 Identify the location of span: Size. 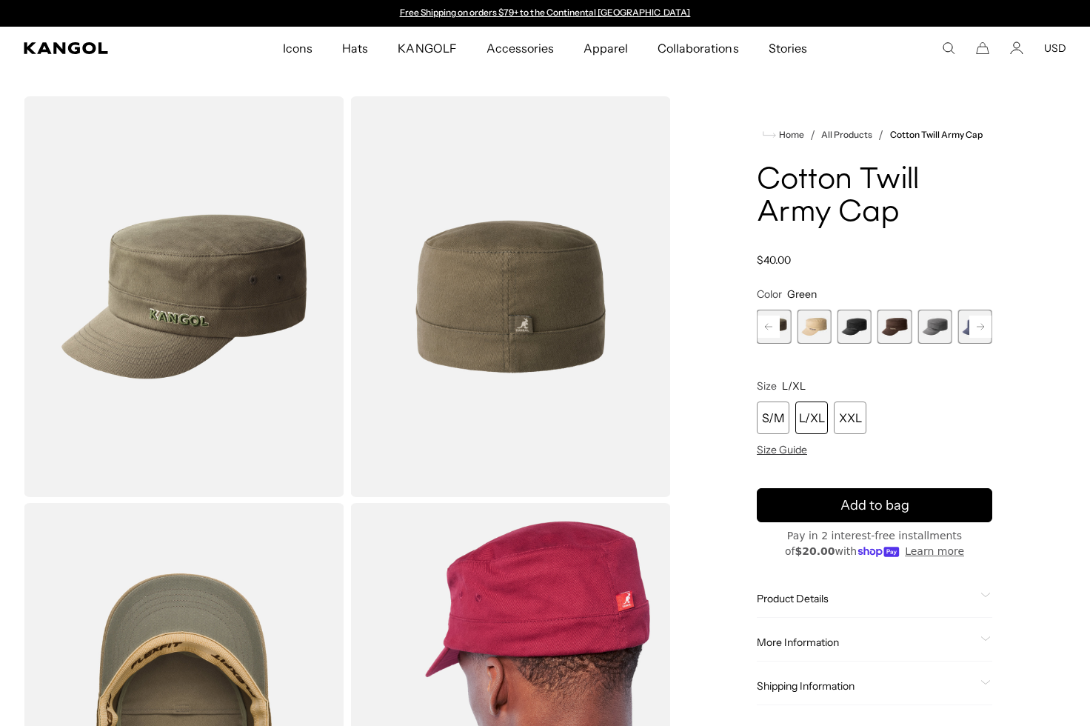
(766, 386).